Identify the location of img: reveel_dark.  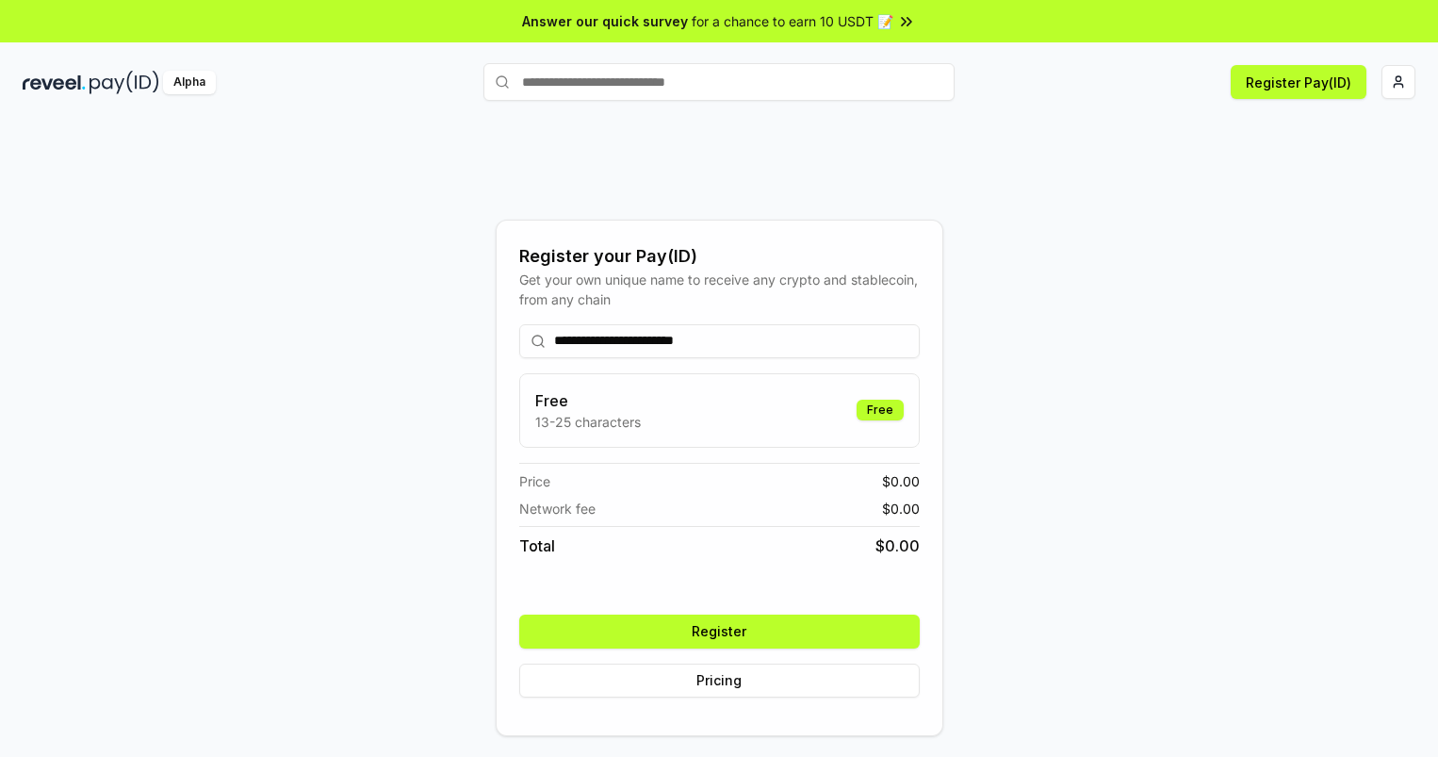
(54, 82).